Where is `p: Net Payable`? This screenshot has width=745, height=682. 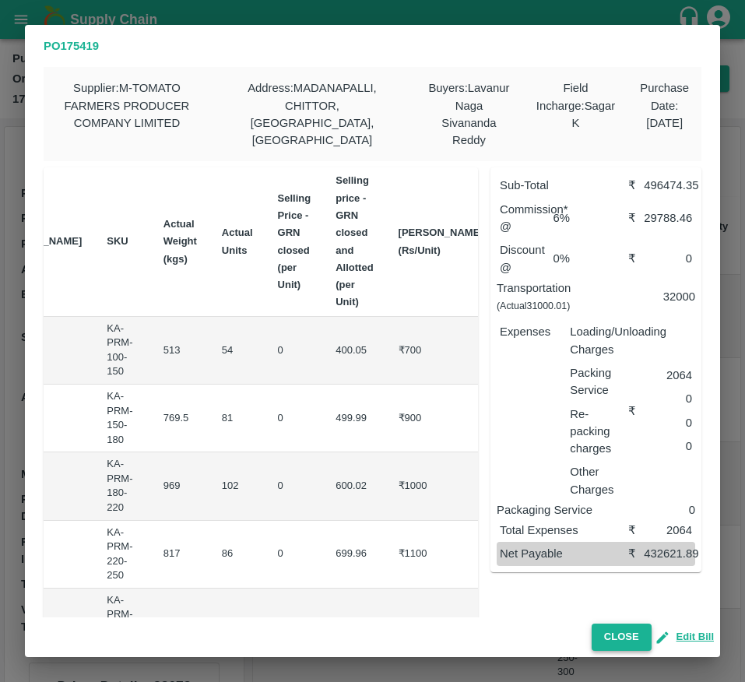
p: Net Payable is located at coordinates (564, 553).